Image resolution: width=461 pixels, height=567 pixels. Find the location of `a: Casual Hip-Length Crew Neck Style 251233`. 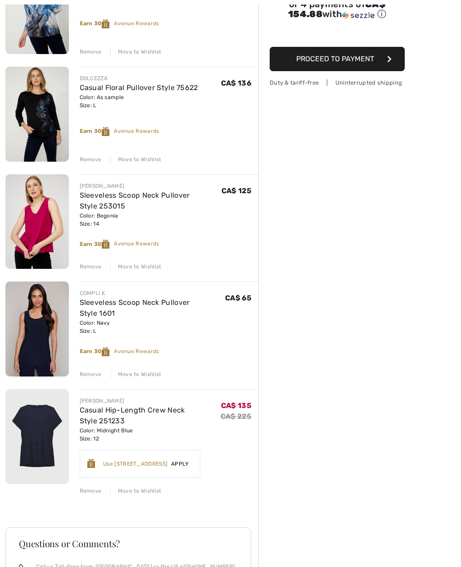

a: Casual Hip-Length Crew Neck Style 251233 is located at coordinates (132, 415).